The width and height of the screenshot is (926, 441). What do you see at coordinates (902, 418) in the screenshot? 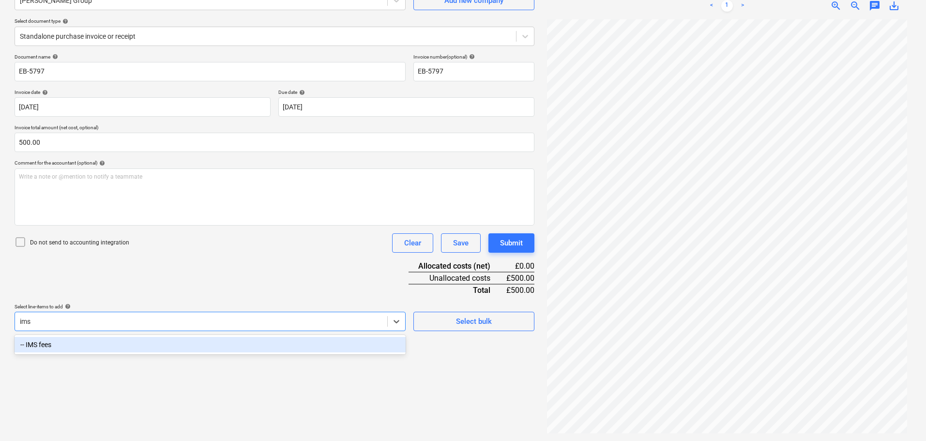
I see `div: Chat Widget` at bounding box center [902, 418].